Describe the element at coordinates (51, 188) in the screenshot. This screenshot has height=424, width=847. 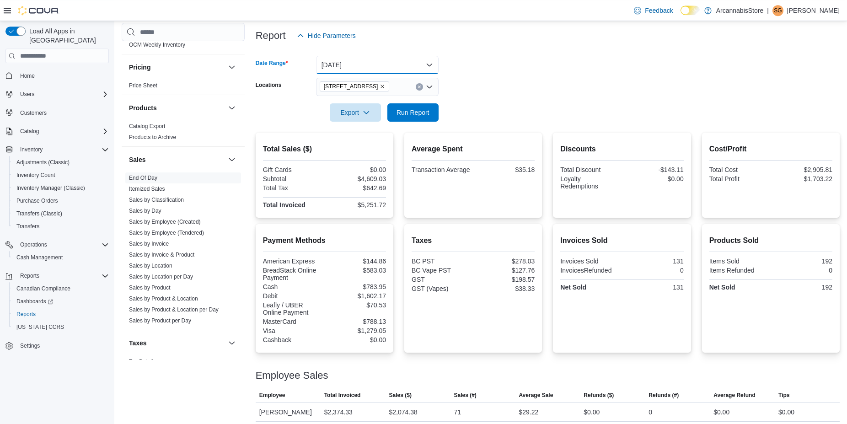
I see `span: Inventory Manager (Classic)` at that location.